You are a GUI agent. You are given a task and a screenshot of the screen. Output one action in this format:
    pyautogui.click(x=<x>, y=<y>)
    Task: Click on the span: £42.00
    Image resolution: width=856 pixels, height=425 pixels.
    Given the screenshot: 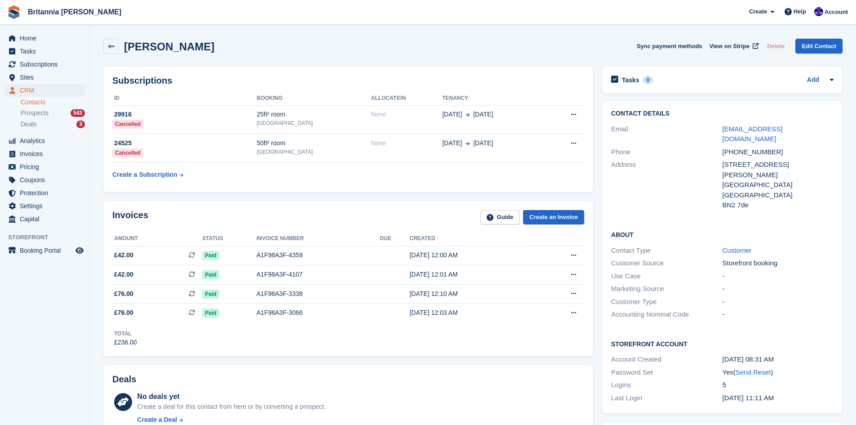 What is the action you would take?
    pyautogui.click(x=124, y=255)
    